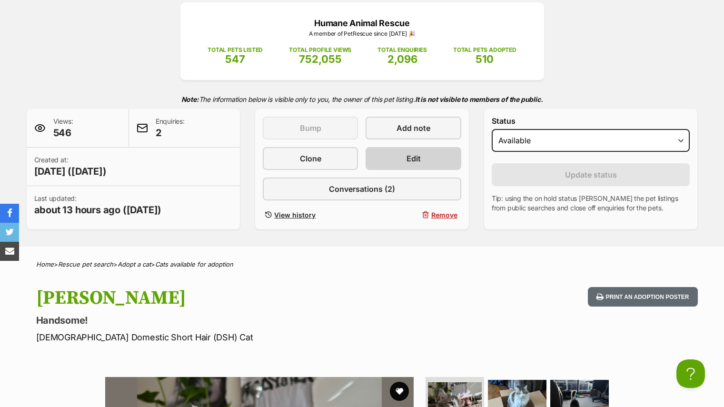 The width and height of the screenshot is (724, 407). Describe the element at coordinates (320, 50) in the screenshot. I see `p: TOTAL PROFILE VIEWS` at that location.